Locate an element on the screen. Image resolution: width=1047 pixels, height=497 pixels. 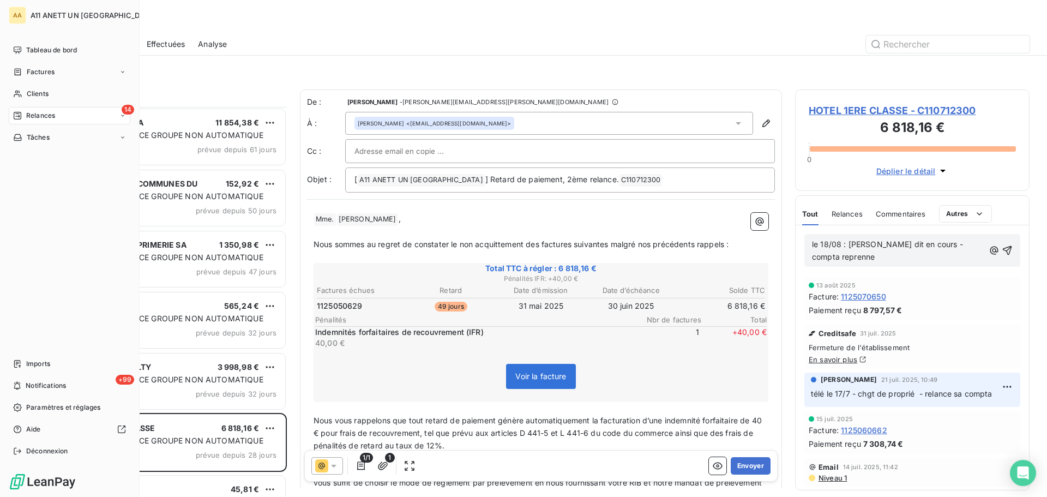
label: À : is located at coordinates (326, 123).